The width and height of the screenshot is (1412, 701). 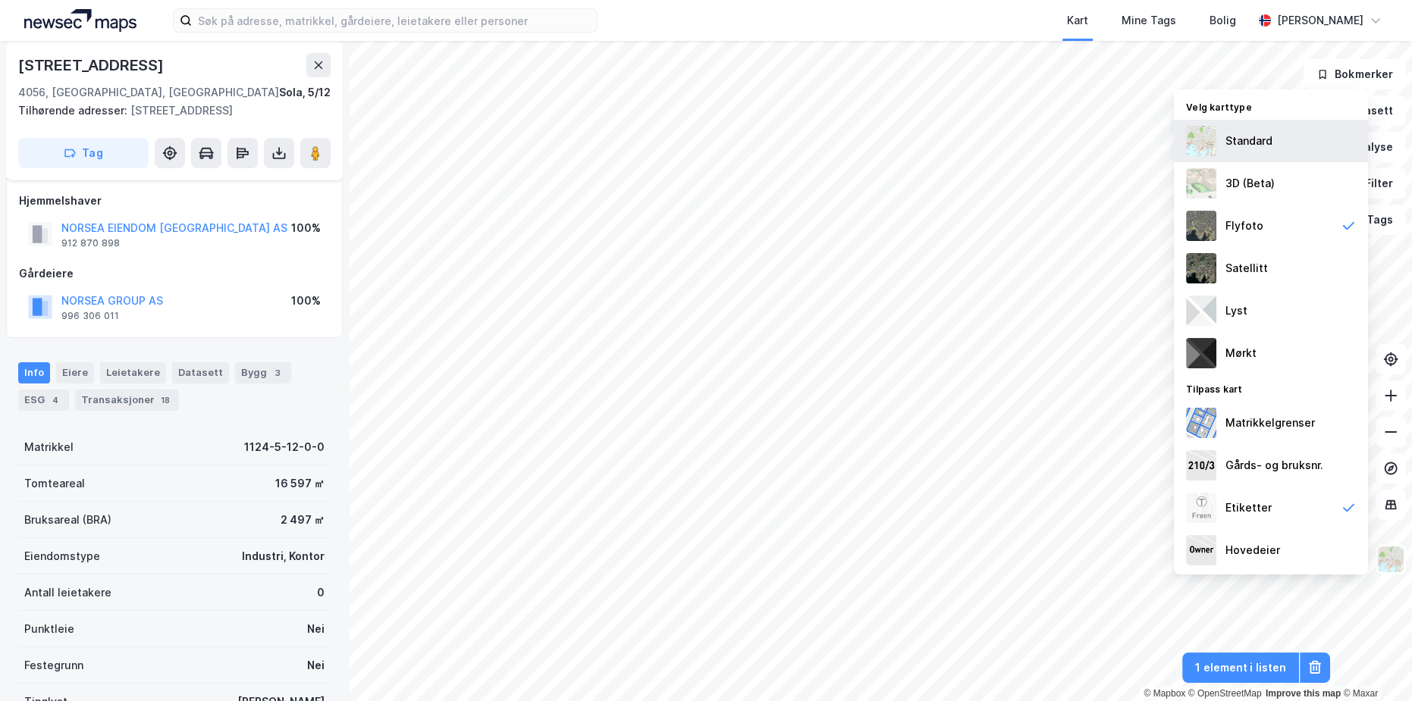 What do you see at coordinates (1249, 141) in the screenshot?
I see `div: Standard` at bounding box center [1249, 141].